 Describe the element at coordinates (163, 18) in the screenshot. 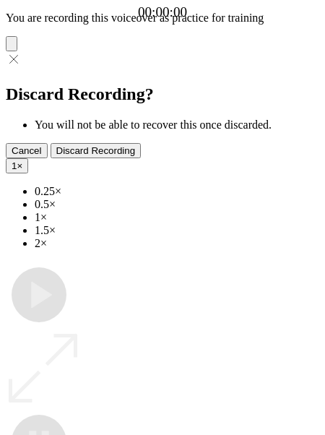

I see `p: You are recording this voiceover as practice for training` at that location.